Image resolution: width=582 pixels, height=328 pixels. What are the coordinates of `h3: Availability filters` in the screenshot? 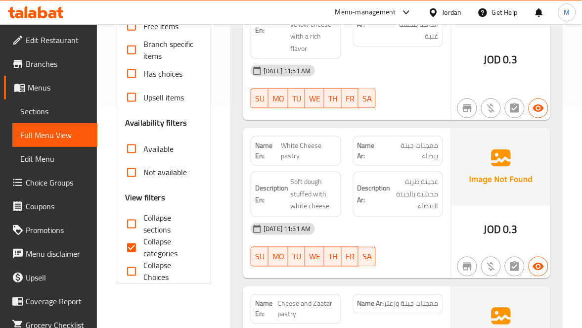 It's located at (156, 123).